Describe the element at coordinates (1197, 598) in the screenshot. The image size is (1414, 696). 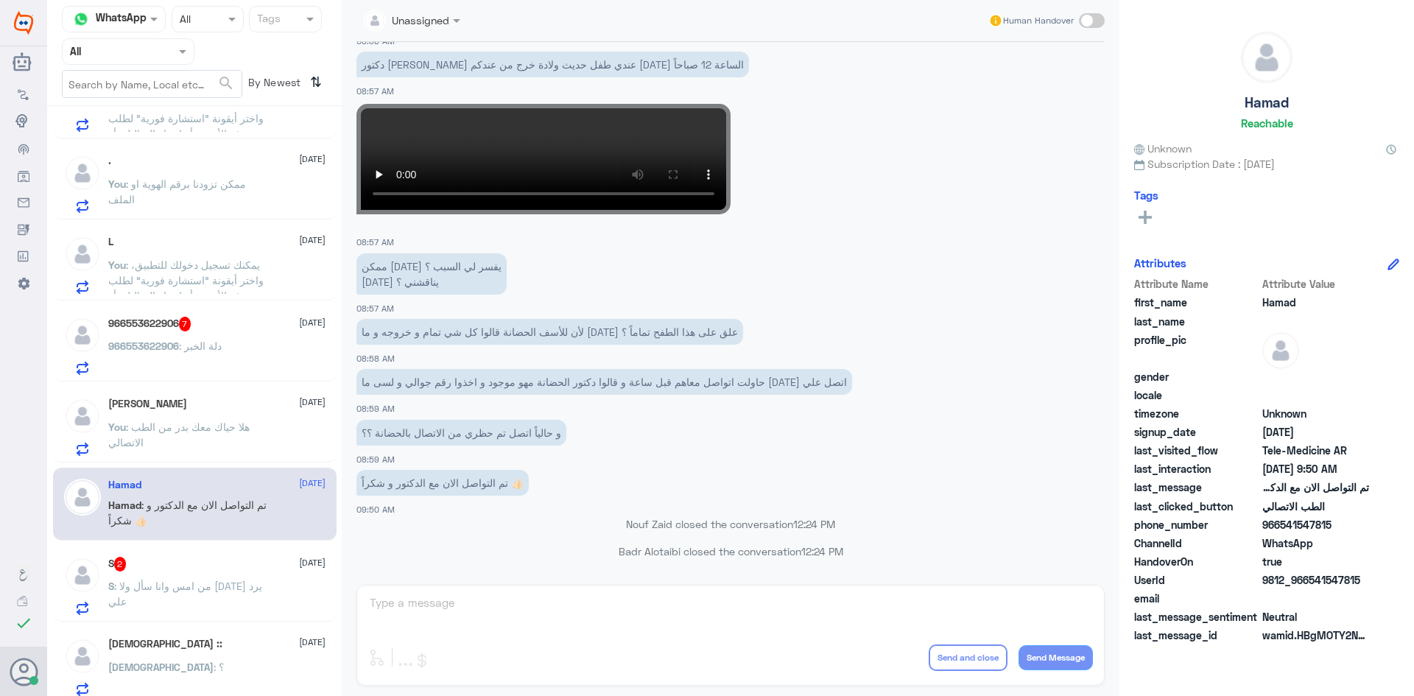
I see `span: email` at that location.